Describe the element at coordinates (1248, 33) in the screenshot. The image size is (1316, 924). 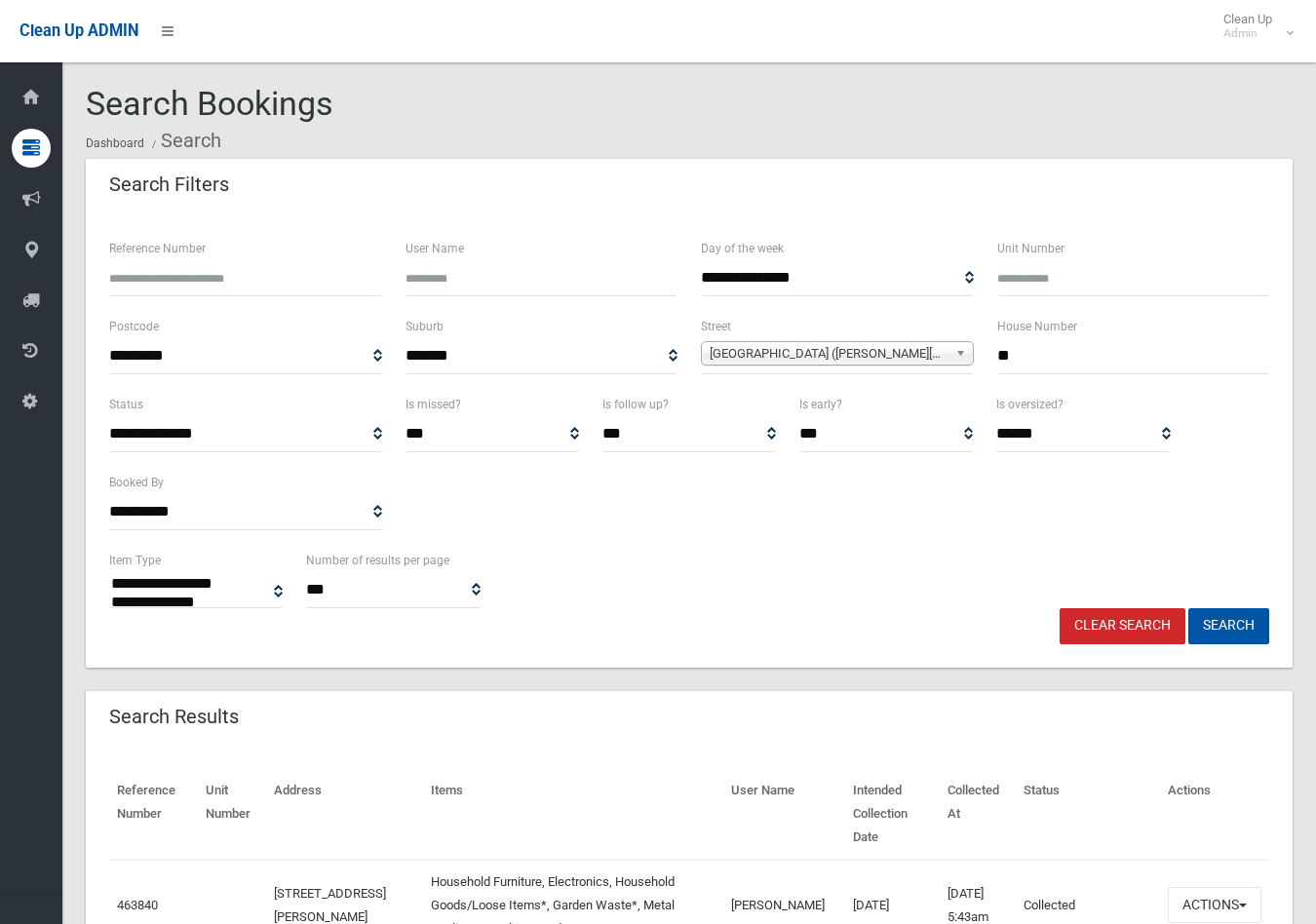
I see `small: Admin` at that location.